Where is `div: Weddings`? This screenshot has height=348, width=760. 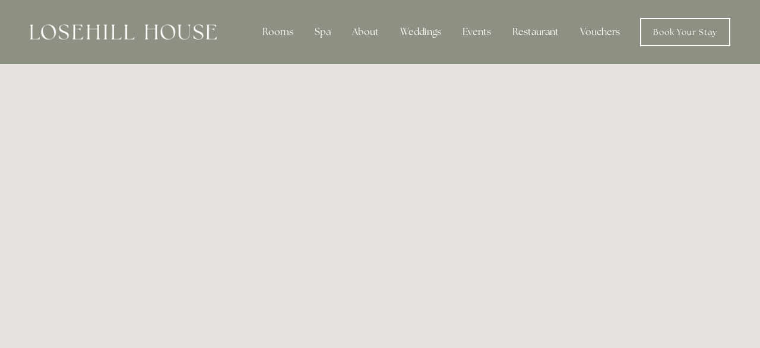 div: Weddings is located at coordinates (420, 32).